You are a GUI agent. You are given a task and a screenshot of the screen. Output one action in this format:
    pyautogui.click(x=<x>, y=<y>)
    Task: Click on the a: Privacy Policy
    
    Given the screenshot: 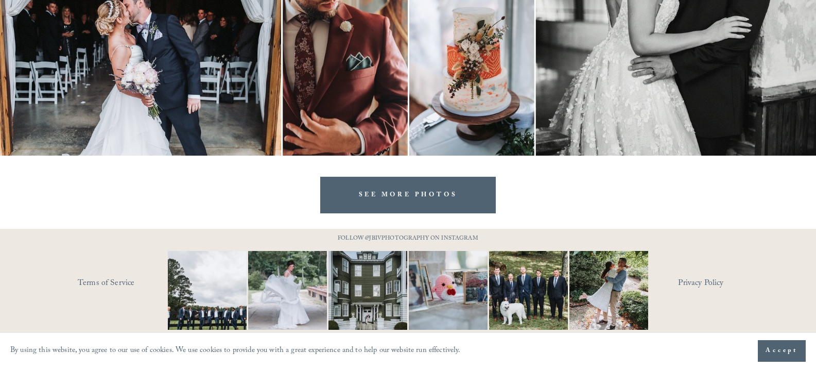 What is the action you would take?
    pyautogui.click(x=723, y=283)
    